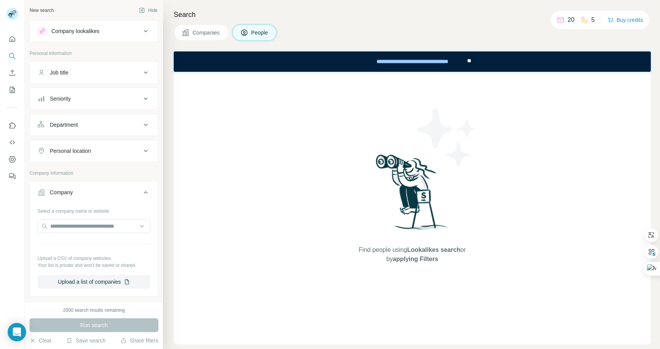 This screenshot has width=660, height=349. I want to click on span: Companies, so click(206, 33).